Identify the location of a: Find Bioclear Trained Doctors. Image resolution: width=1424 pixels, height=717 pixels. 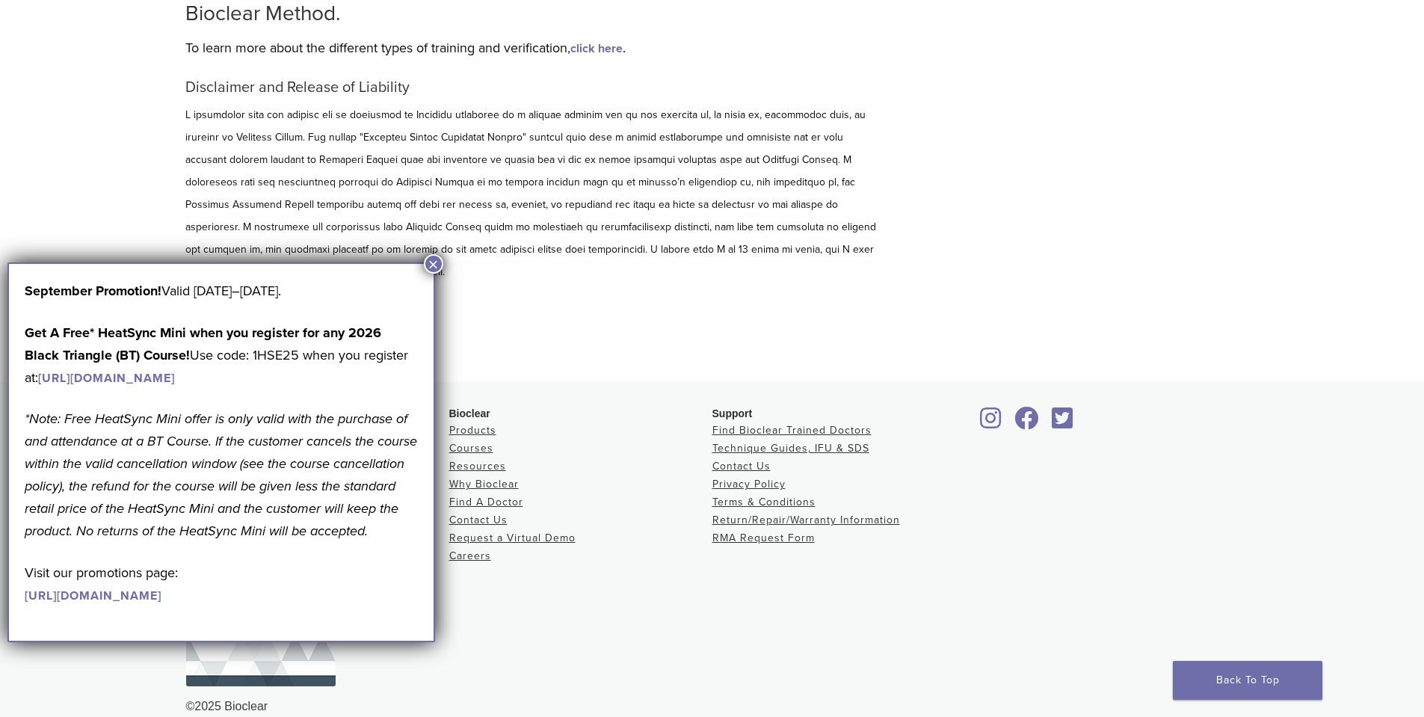
(792, 430).